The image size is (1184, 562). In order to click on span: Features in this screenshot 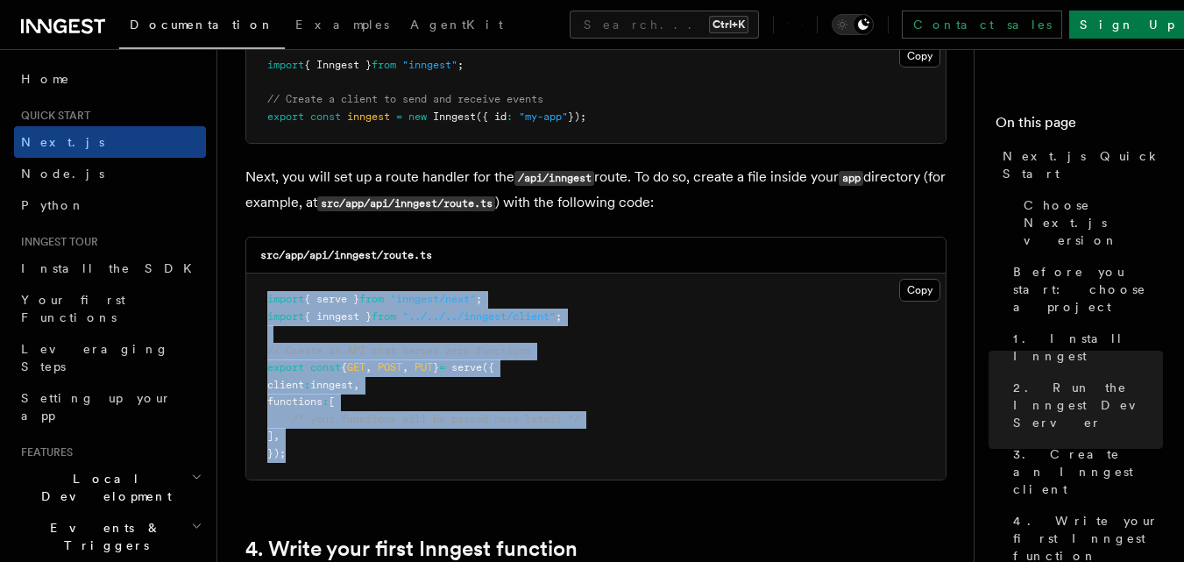, I will do `click(43, 452)`.